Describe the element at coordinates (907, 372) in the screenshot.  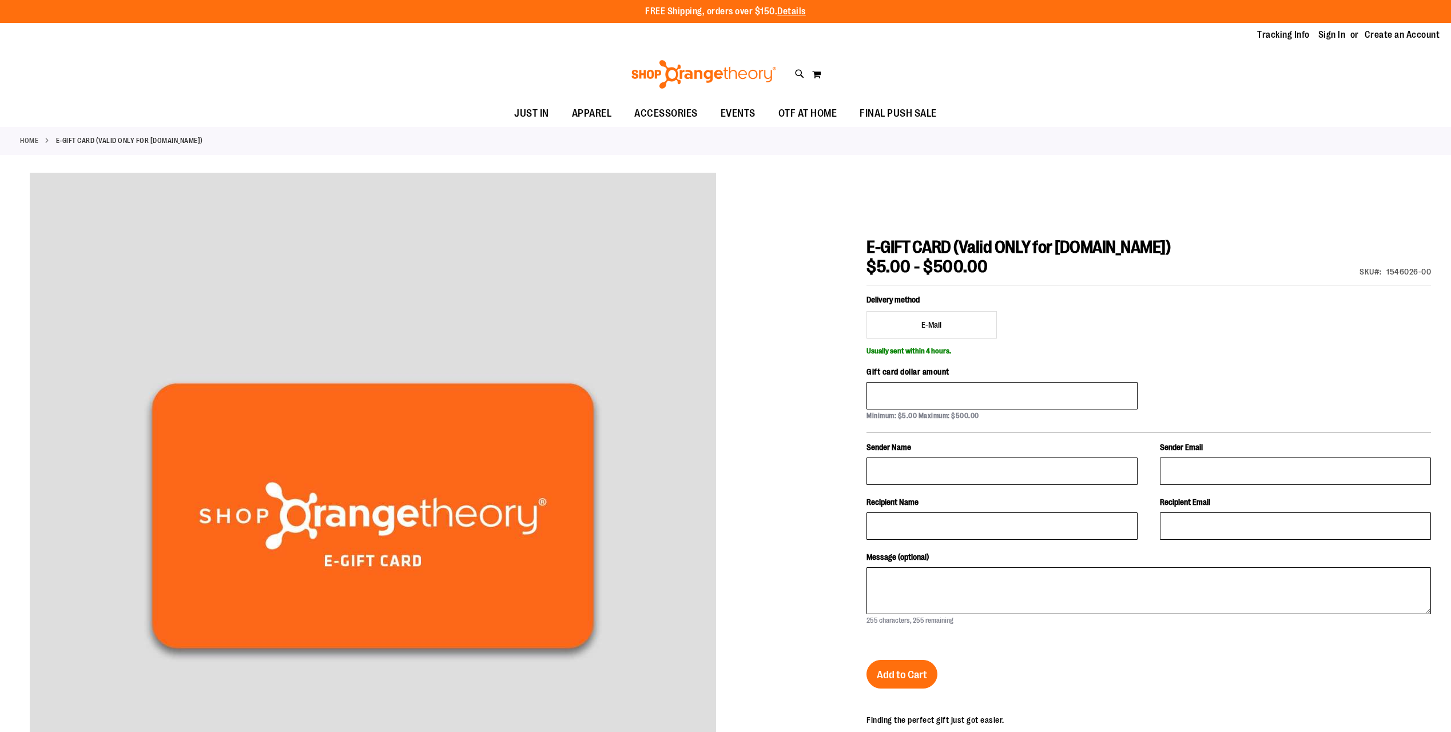
I see `span: Gift card dollar amount` at that location.